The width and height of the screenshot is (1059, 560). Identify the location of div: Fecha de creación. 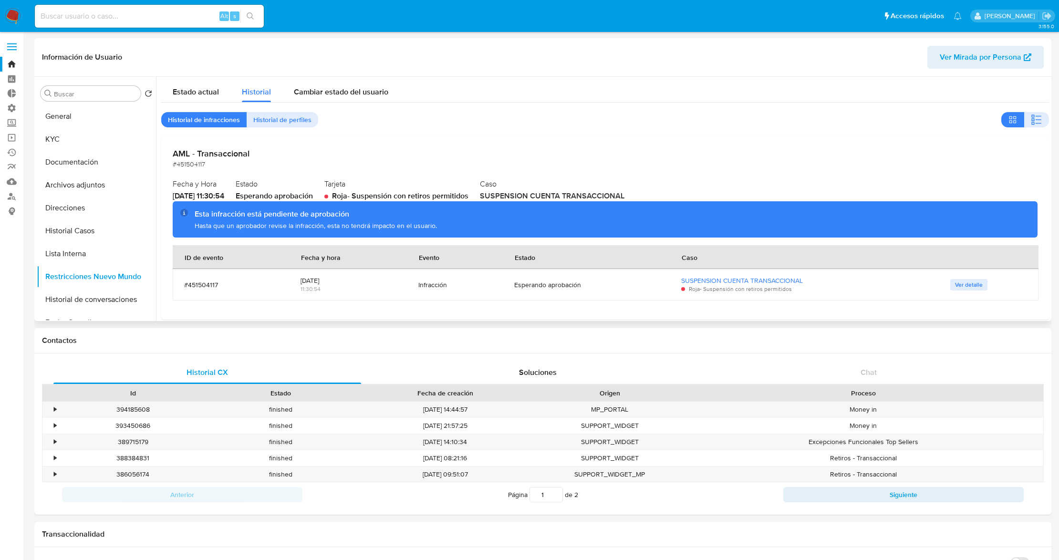
(445, 393).